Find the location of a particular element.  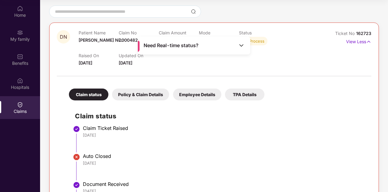

img: svg+xml;base64,PHN2ZyBpZD0iSG9zcGl0YWxzIiB4bWxucz0iaHR0cDovL3d3dy53My5vcmcvMjAwMC9zdmciIHdpZHRoPS... is located at coordinates (20, 81).